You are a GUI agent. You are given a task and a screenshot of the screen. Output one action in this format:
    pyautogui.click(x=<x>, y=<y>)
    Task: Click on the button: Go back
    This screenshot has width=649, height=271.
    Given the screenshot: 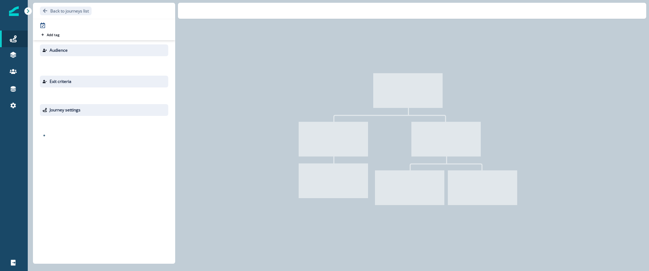 What is the action you would take?
    pyautogui.click(x=66, y=11)
    